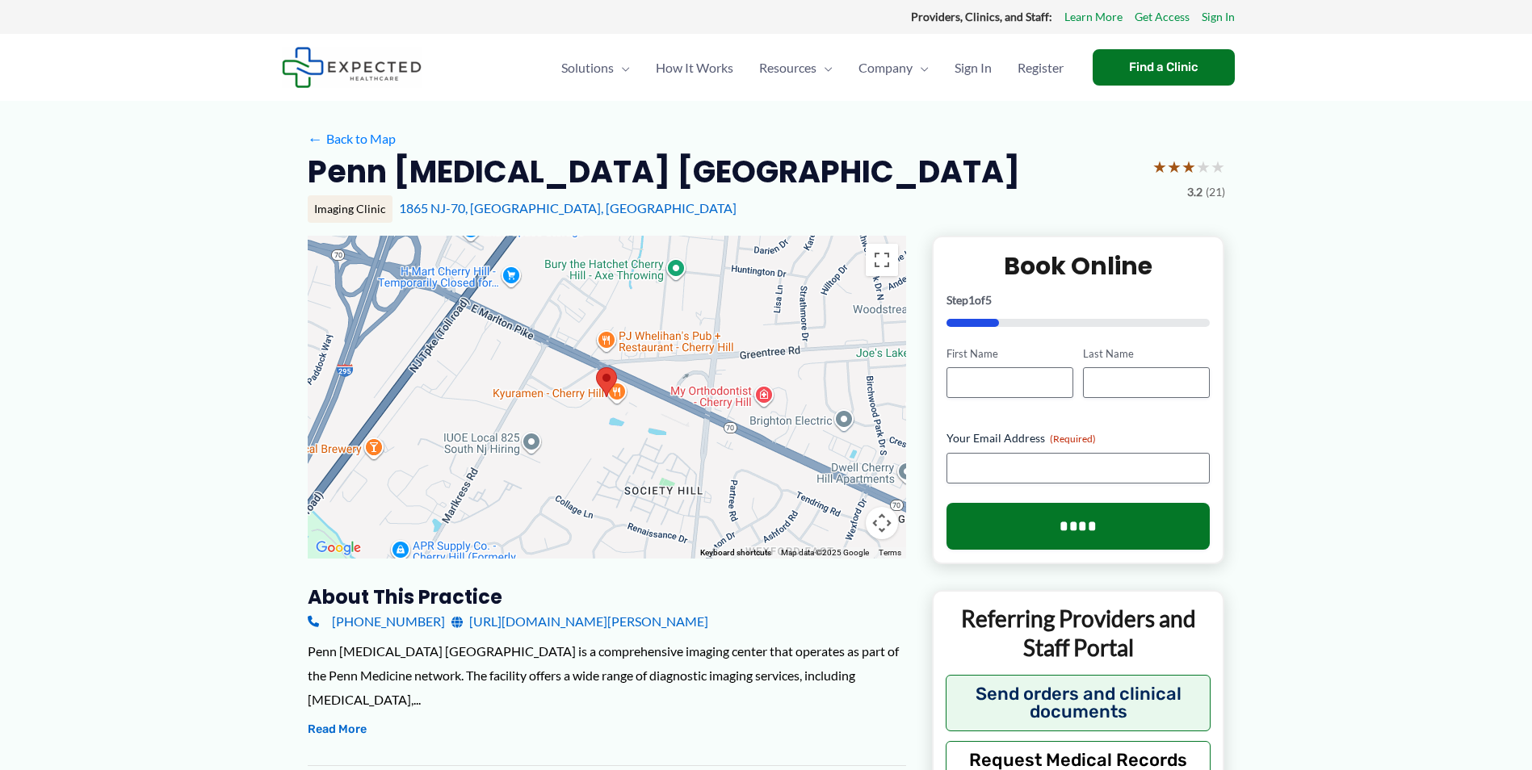  What do you see at coordinates (338, 548) in the screenshot?
I see `a: Open this area in Google Maps (opens a new window)` at bounding box center [338, 548].